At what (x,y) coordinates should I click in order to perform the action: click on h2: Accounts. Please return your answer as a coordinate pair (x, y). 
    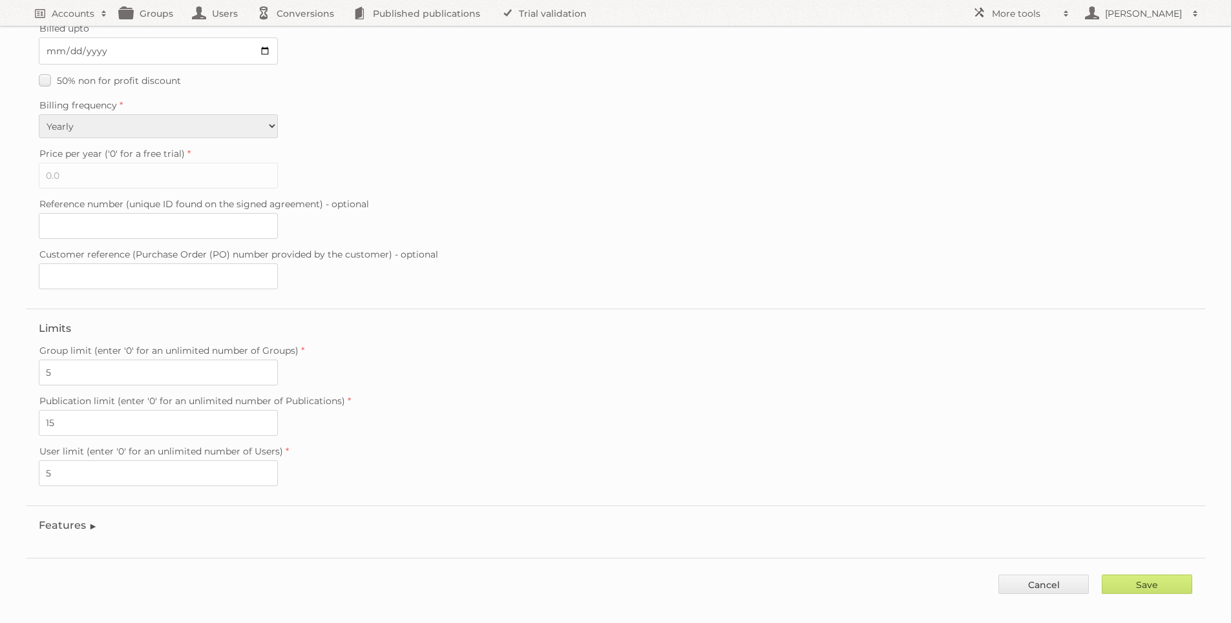
    Looking at the image, I should click on (73, 14).